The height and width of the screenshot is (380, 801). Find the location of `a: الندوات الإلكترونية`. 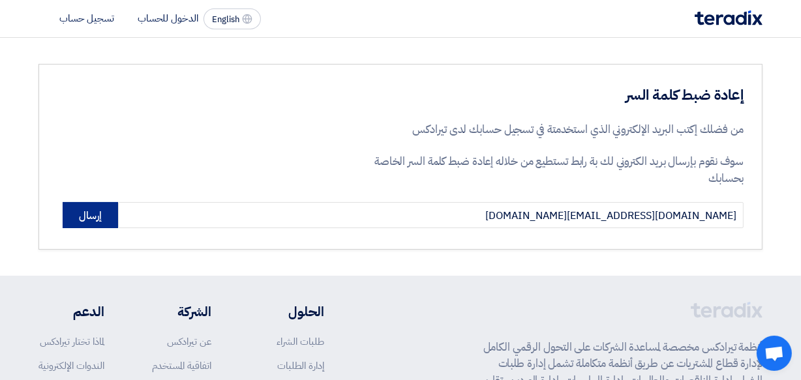

a: الندوات الإلكترونية is located at coordinates (71, 366).